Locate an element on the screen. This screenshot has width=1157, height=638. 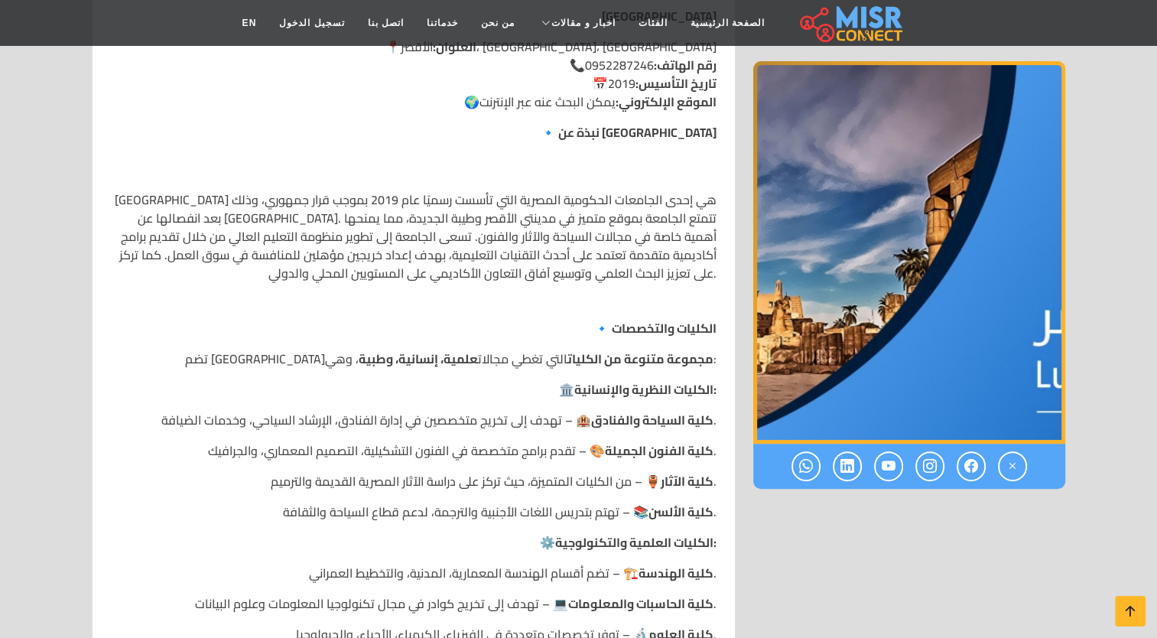
strong: الموقع الإلكتروني: is located at coordinates (666, 102).